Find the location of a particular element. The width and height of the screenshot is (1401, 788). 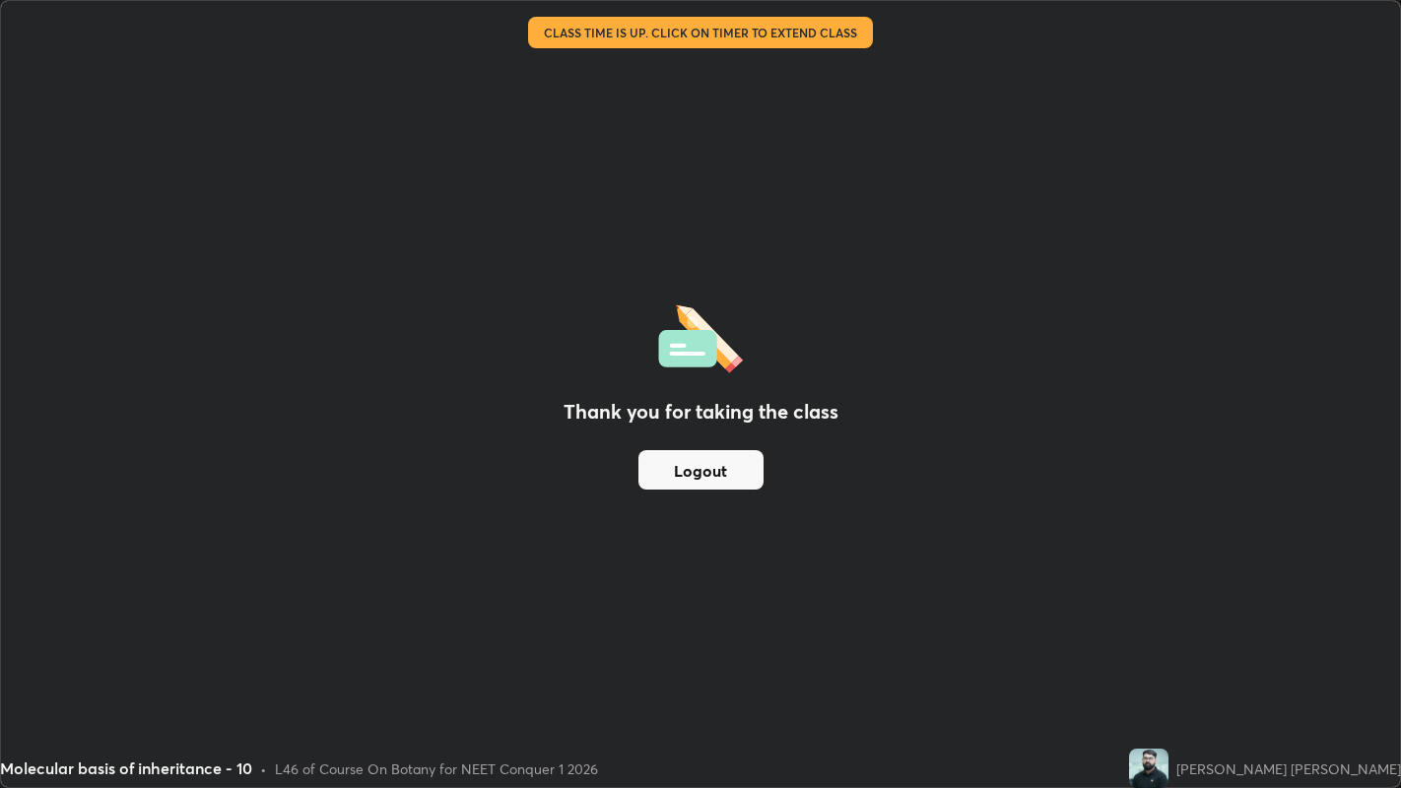

button: Logout is located at coordinates (700, 470).